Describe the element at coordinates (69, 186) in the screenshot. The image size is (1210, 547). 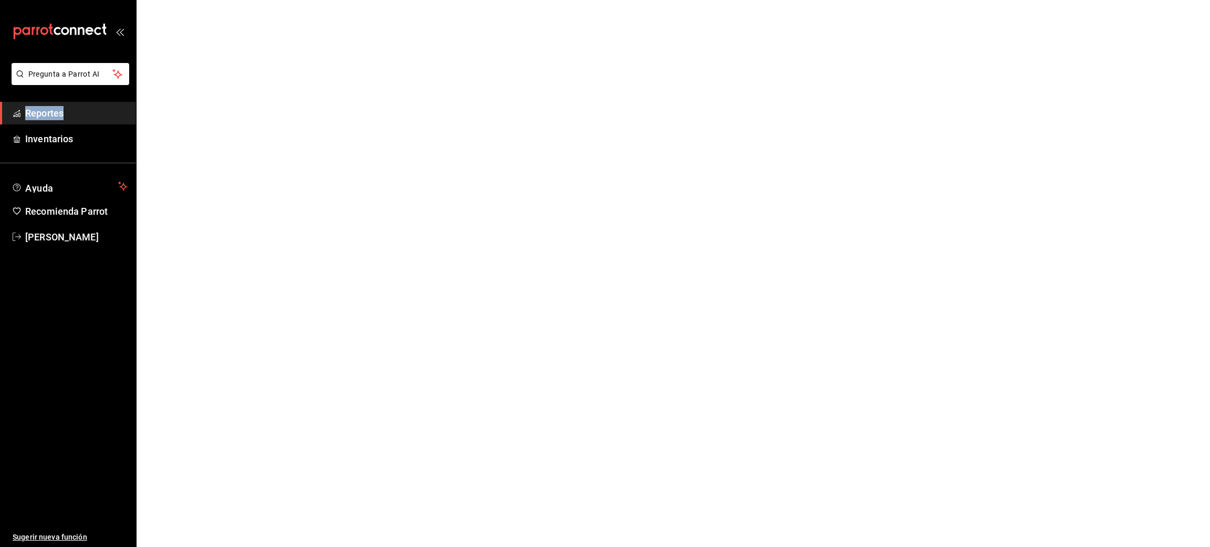
I see `span: Ayuda` at that location.